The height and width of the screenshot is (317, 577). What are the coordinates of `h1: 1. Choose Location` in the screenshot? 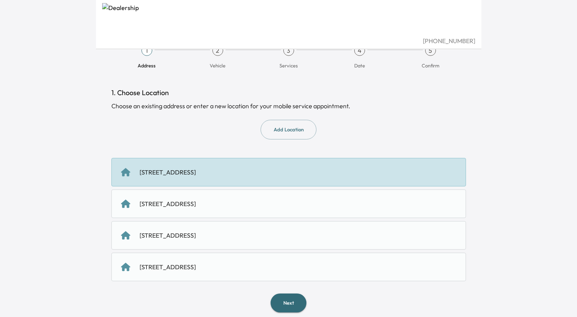 It's located at (289, 93).